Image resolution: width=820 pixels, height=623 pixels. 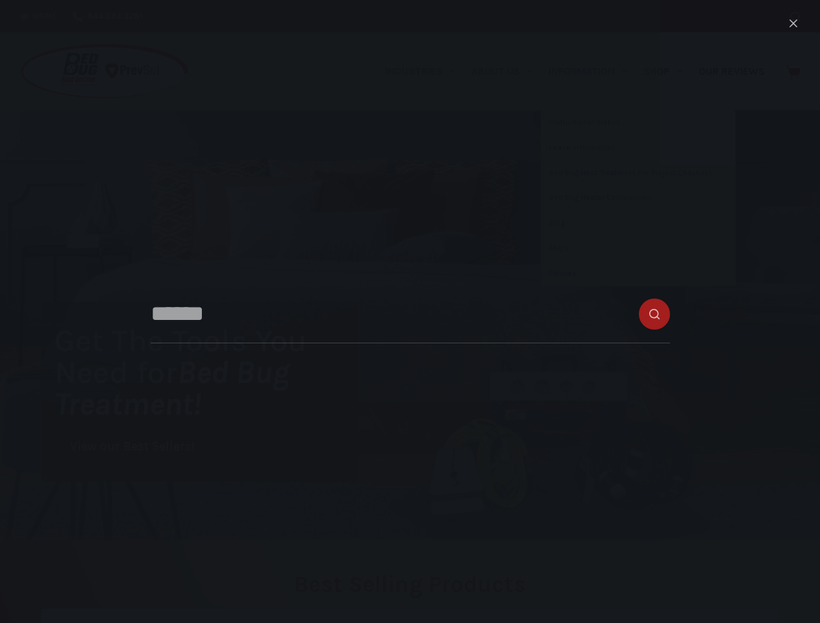 I want to click on a: Industries, so click(x=419, y=71).